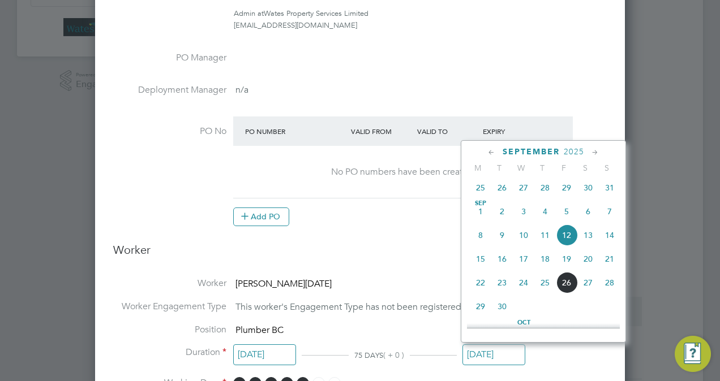 This screenshot has height=381, width=720. What do you see at coordinates (170, 58) in the screenshot?
I see `label: PO Manager` at bounding box center [170, 58].